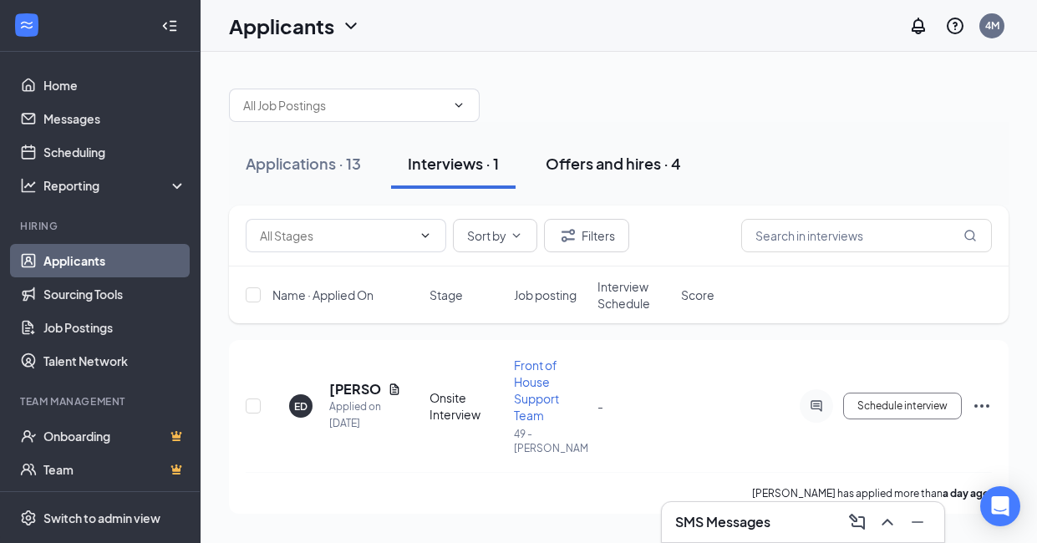 The height and width of the screenshot is (543, 1037). What do you see at coordinates (613, 163) in the screenshot?
I see `div: Offers and hires · 4` at bounding box center [613, 163].